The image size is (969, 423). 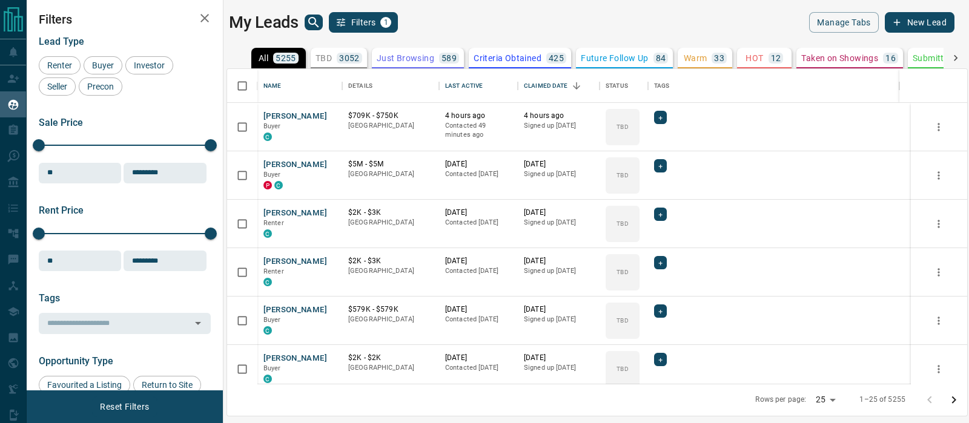 What do you see at coordinates (268, 185) in the screenshot?
I see `div: property.ca` at bounding box center [268, 185].